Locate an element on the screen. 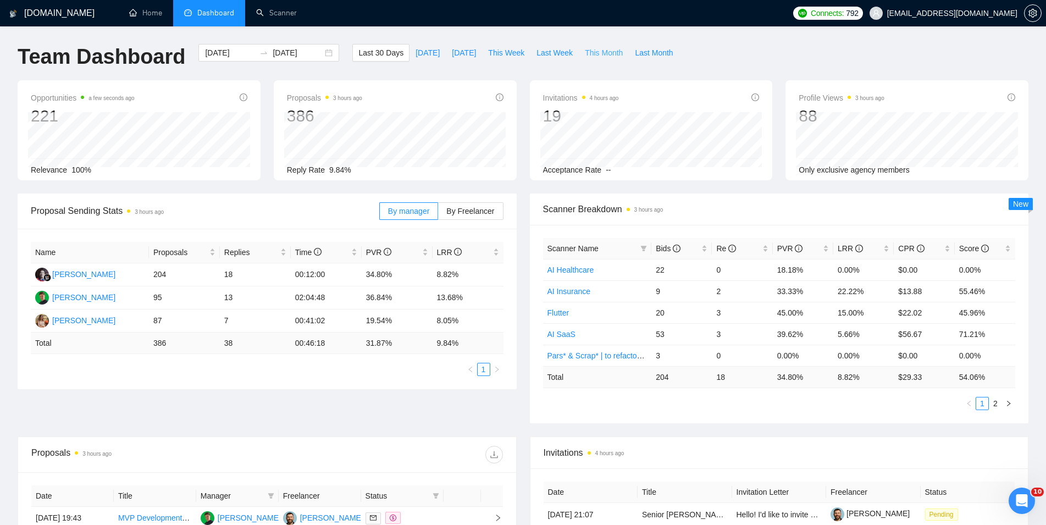 The height and width of the screenshot is (525, 1046). input: End date is located at coordinates (297, 53).